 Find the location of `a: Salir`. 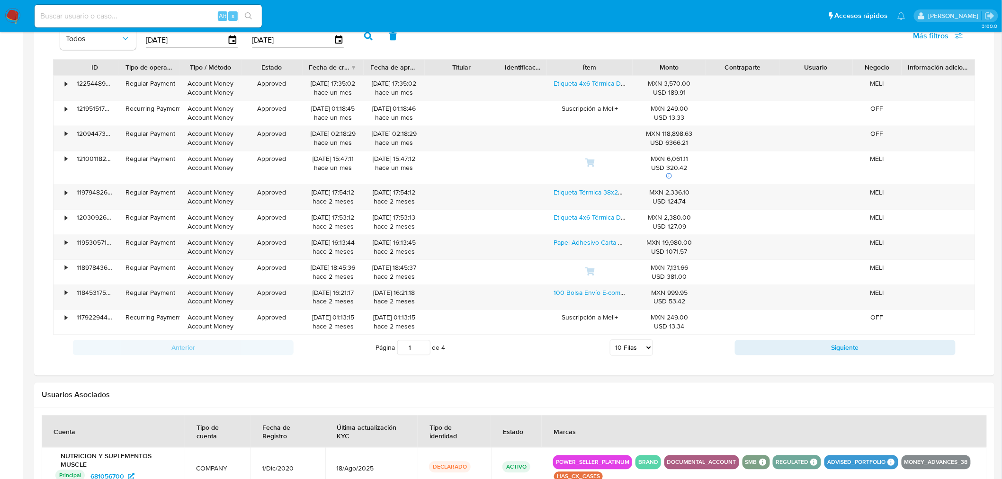

a: Salir is located at coordinates (990, 16).